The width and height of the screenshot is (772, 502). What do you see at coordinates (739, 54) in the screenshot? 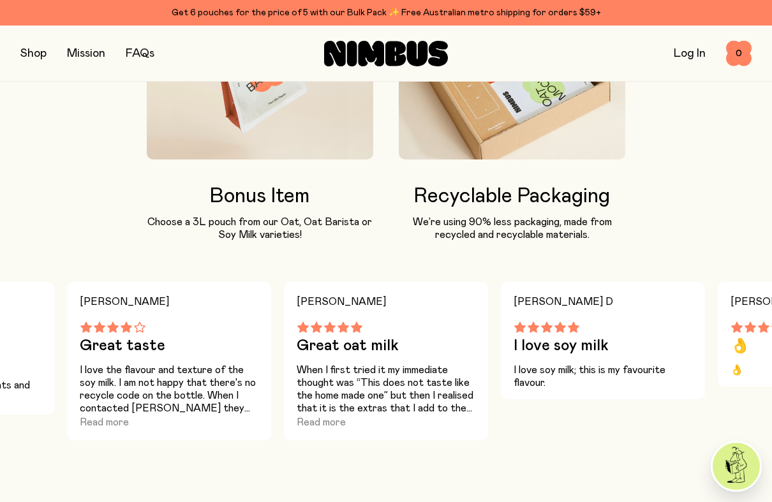
I see `span: 0` at bounding box center [739, 54].